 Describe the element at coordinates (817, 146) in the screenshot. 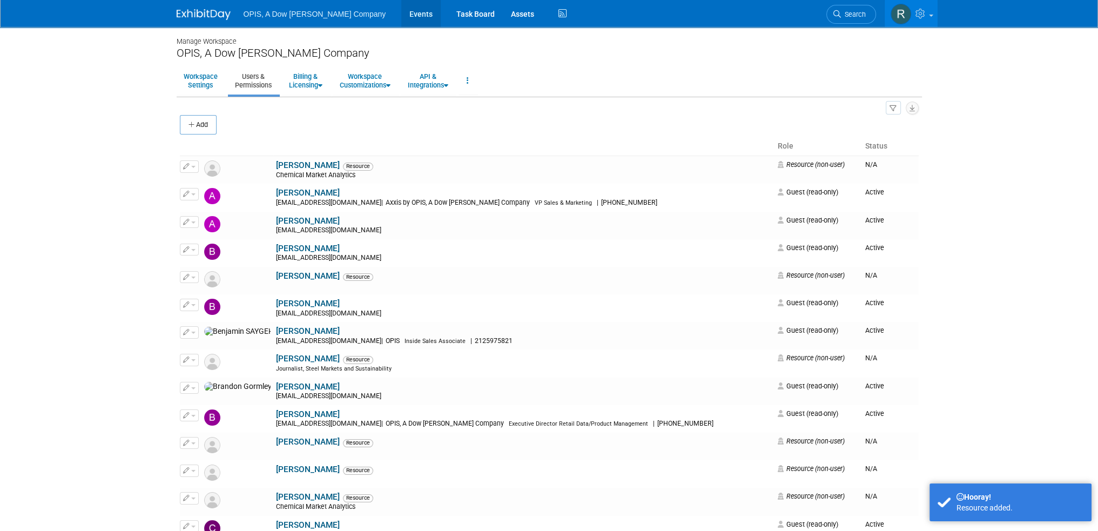

I see `th: Role` at that location.